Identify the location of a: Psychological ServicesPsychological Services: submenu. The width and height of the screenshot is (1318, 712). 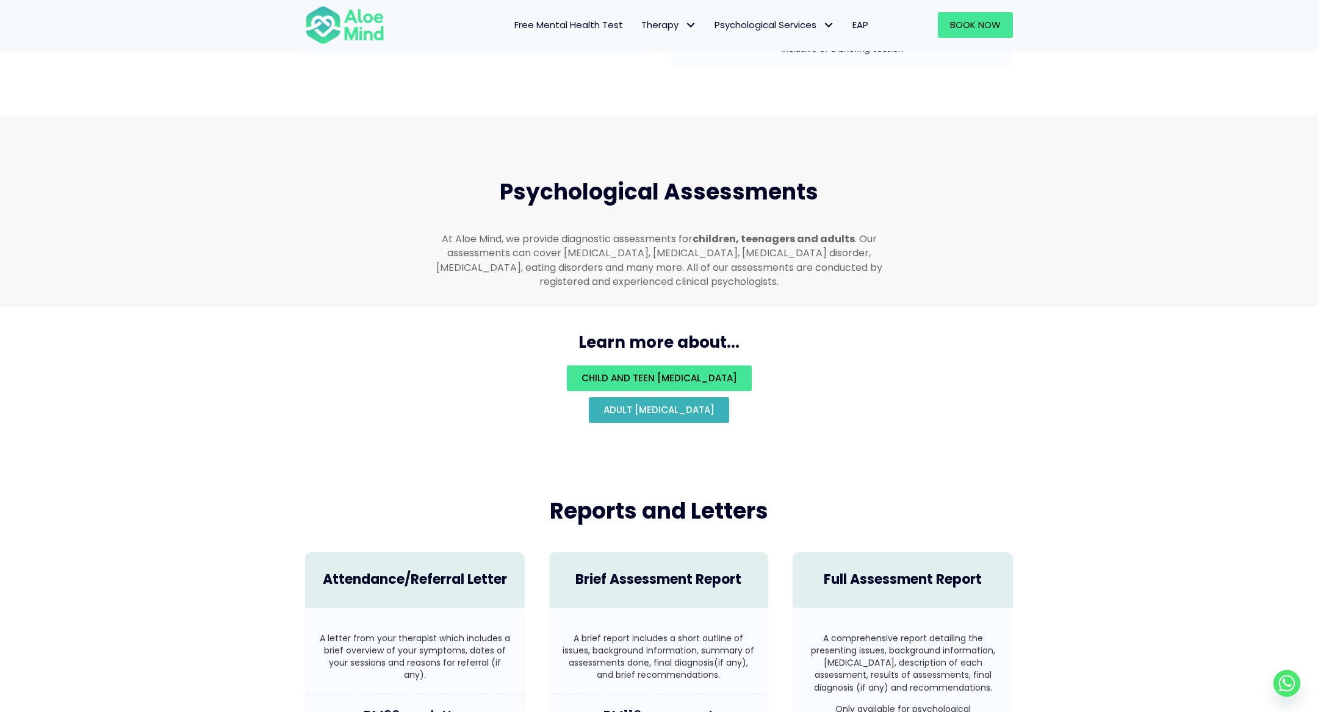
(774, 25).